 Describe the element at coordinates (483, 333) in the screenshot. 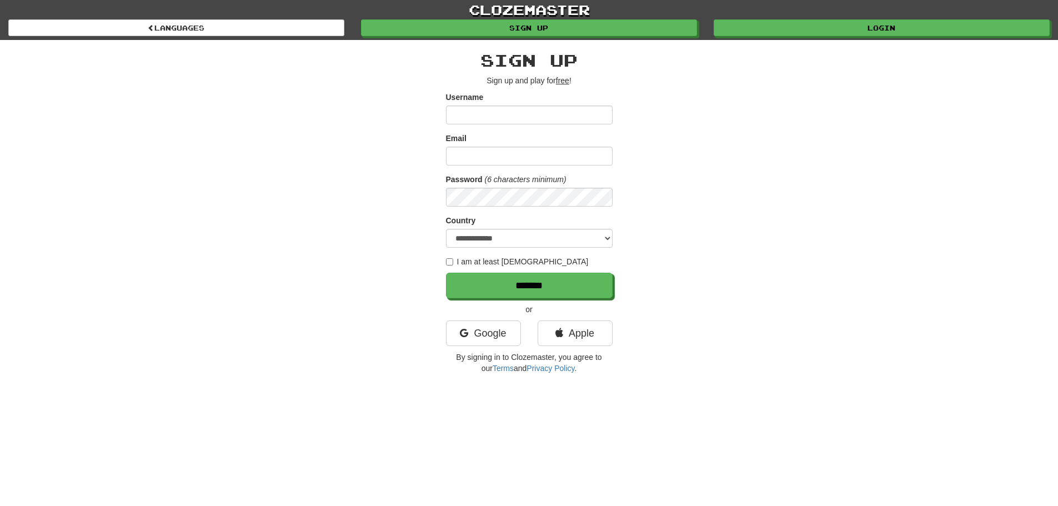

I see `a: Google` at that location.